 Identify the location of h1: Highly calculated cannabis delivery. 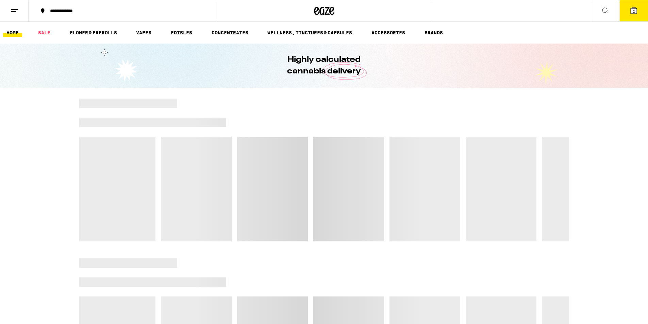
(324, 66).